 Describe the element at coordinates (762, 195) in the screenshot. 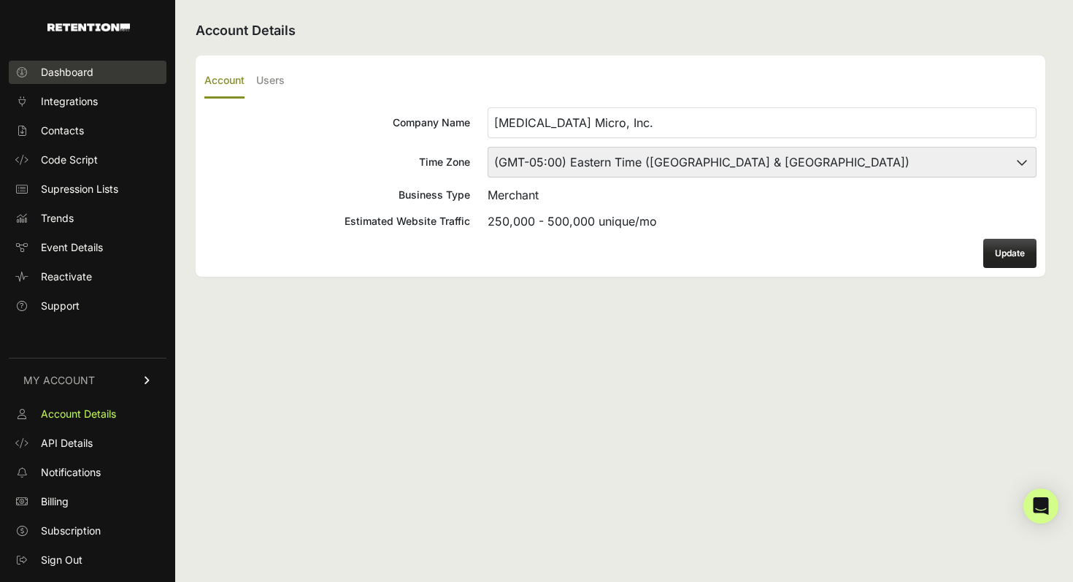

I see `div: Merchant` at that location.